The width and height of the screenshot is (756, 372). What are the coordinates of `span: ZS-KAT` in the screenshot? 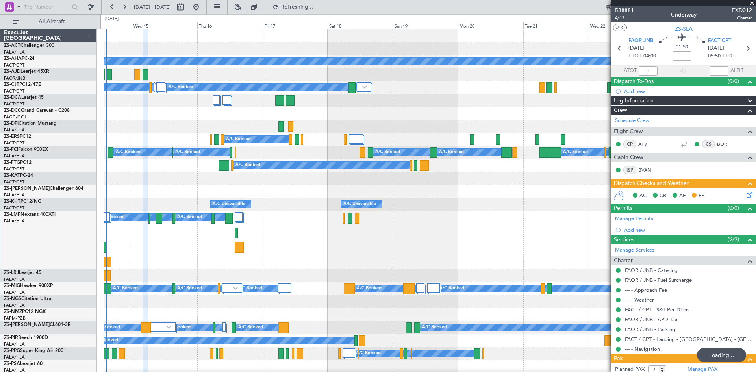 It's located at (12, 176).